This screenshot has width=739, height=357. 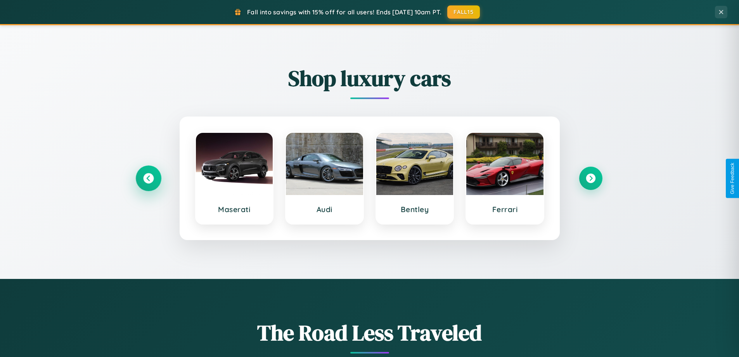 What do you see at coordinates (732, 178) in the screenshot?
I see `div: Give Feedback` at bounding box center [732, 178].